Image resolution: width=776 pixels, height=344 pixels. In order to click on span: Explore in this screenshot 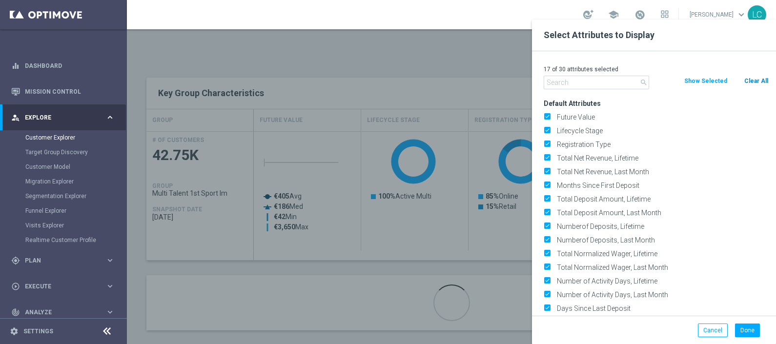, I will do `click(65, 118)`.